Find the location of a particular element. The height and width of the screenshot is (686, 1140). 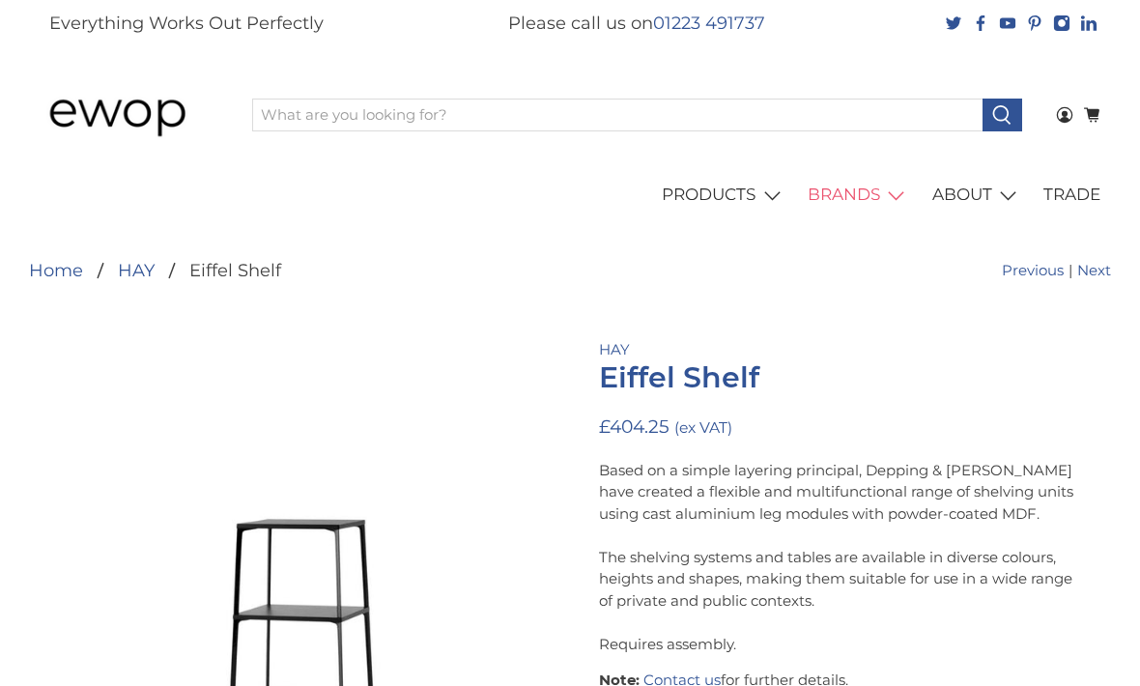

a: TRADE is located at coordinates (1072, 195).